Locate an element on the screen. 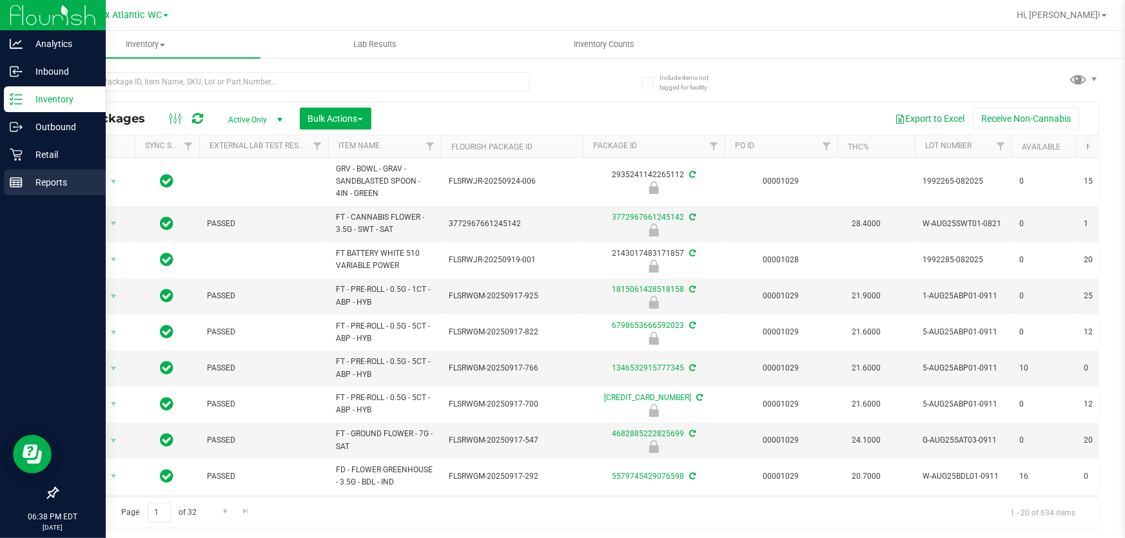 The width and height of the screenshot is (1125, 538). span: 10 is located at coordinates (1043, 368).